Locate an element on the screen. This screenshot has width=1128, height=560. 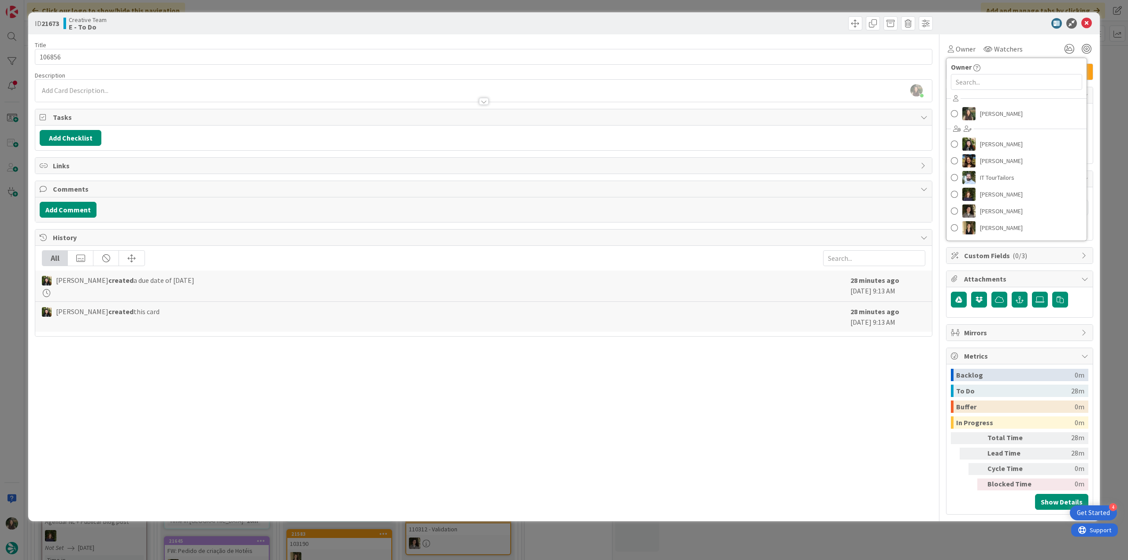
div: Open Get Started checklist, remaining modules: 4 is located at coordinates (1093, 513).